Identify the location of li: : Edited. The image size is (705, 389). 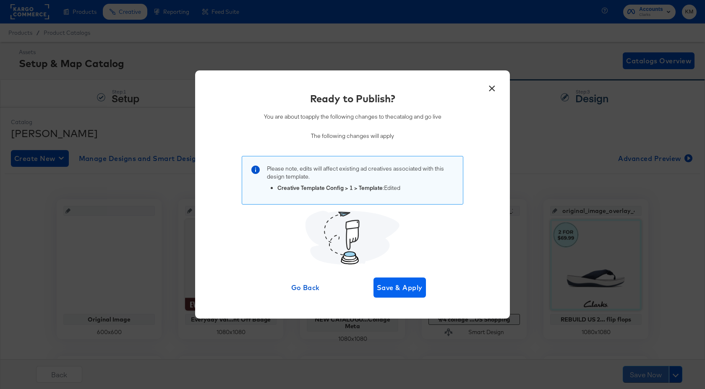
(366, 188).